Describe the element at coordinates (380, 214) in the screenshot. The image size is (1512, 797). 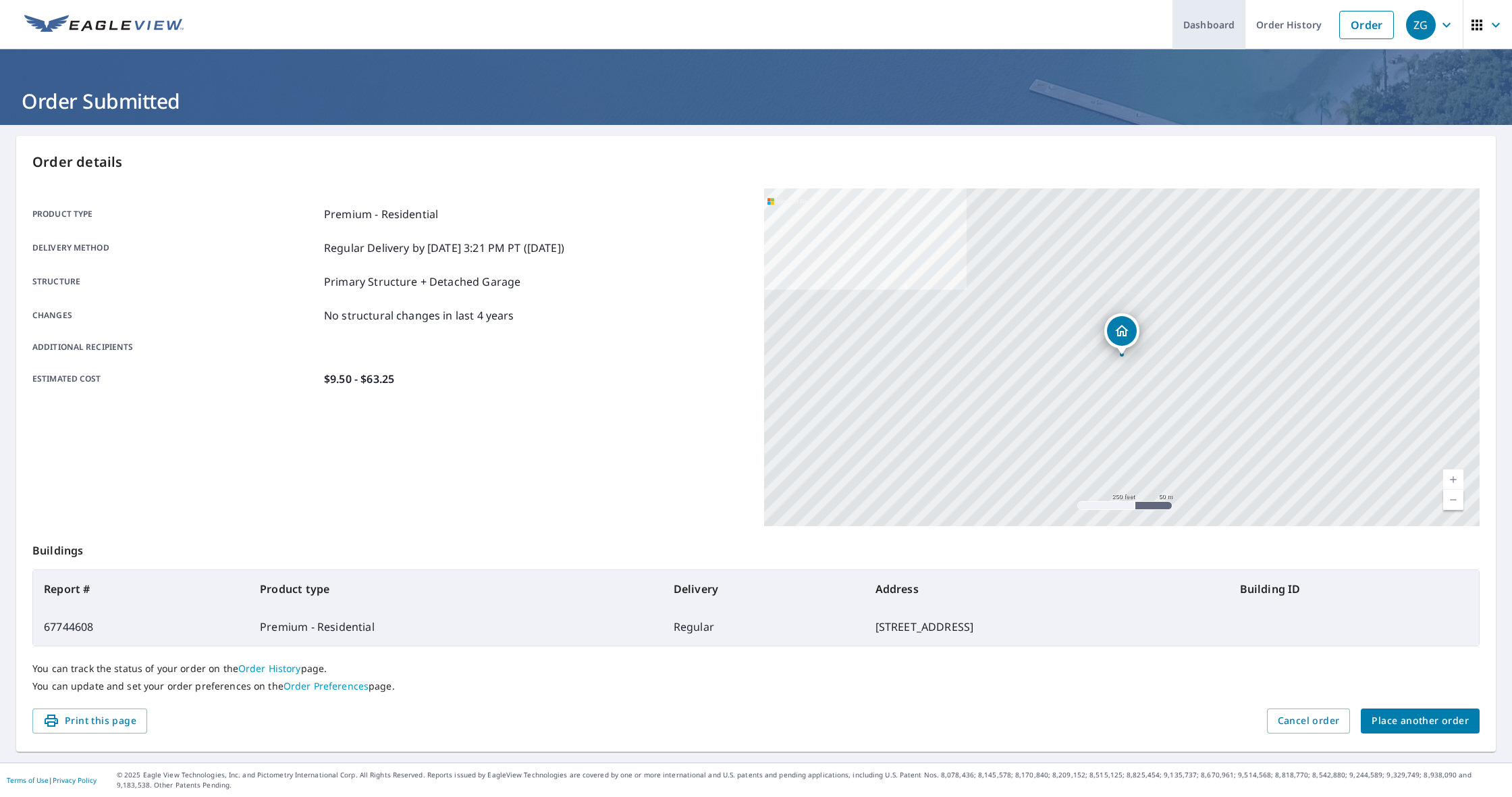
I see `p: Premium - Residential` at that location.